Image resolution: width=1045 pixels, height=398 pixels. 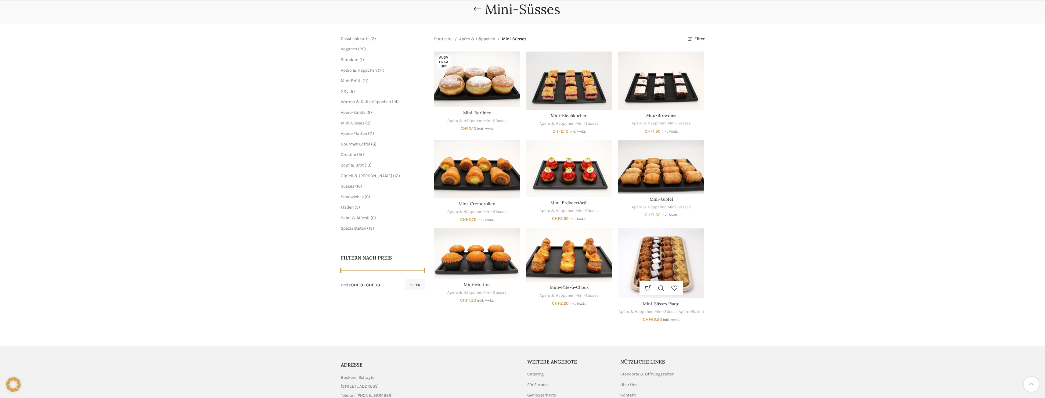 I want to click on span: CHF 0, so click(x=357, y=285).